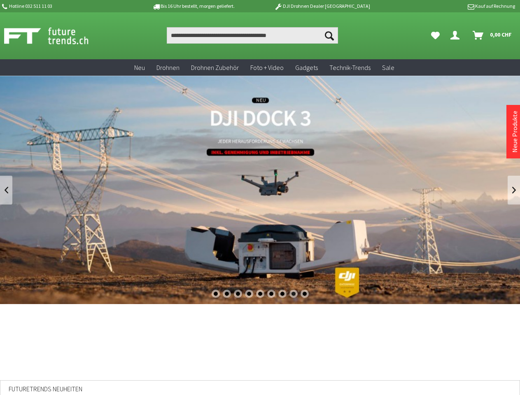 This screenshot has width=520, height=395. Describe the element at coordinates (55, 36) in the screenshot. I see `a: Shop Futuretrends - zur Startseite wechseln` at that location.